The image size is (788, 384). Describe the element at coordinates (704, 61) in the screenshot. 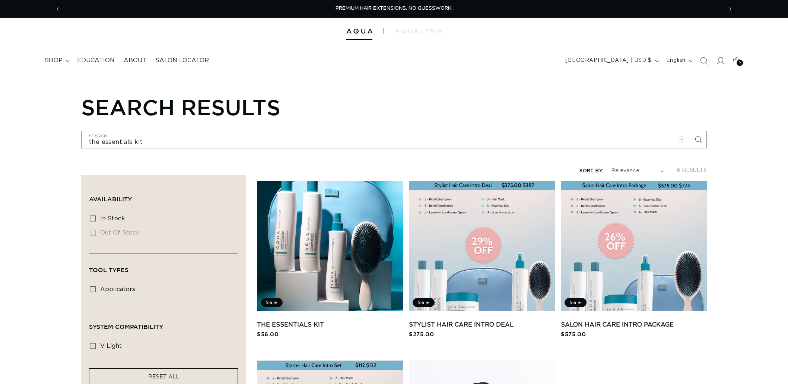

I see `summary: Search` at that location.